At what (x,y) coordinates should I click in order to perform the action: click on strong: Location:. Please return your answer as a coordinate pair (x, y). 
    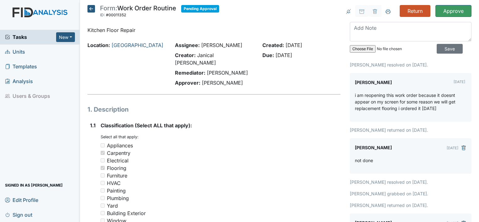
    Looking at the image, I should click on (99, 45).